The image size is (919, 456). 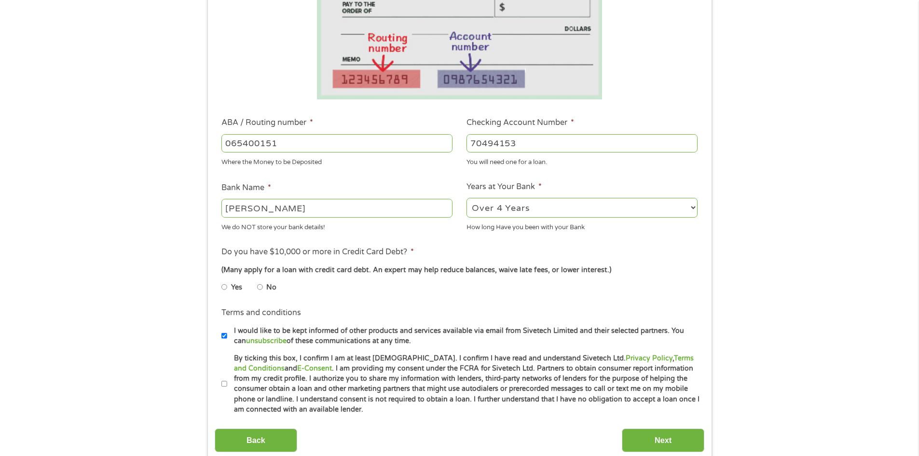 What do you see at coordinates (504, 187) in the screenshot?
I see `label: Years at Your Bank` at bounding box center [504, 187].